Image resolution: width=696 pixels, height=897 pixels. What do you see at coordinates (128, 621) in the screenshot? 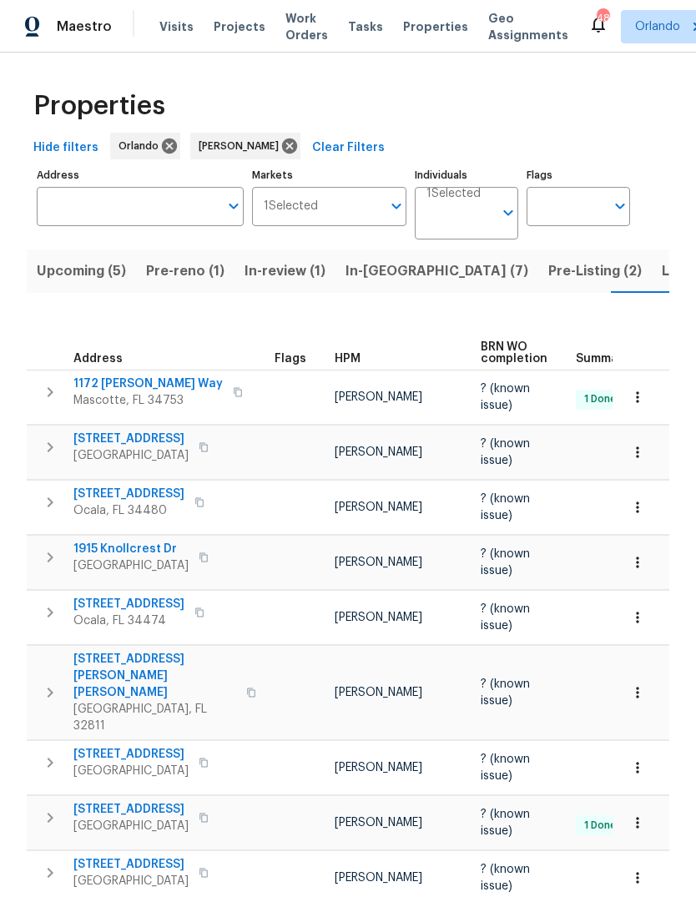
I see `span: Ocala, FL 34474` at bounding box center [128, 621].